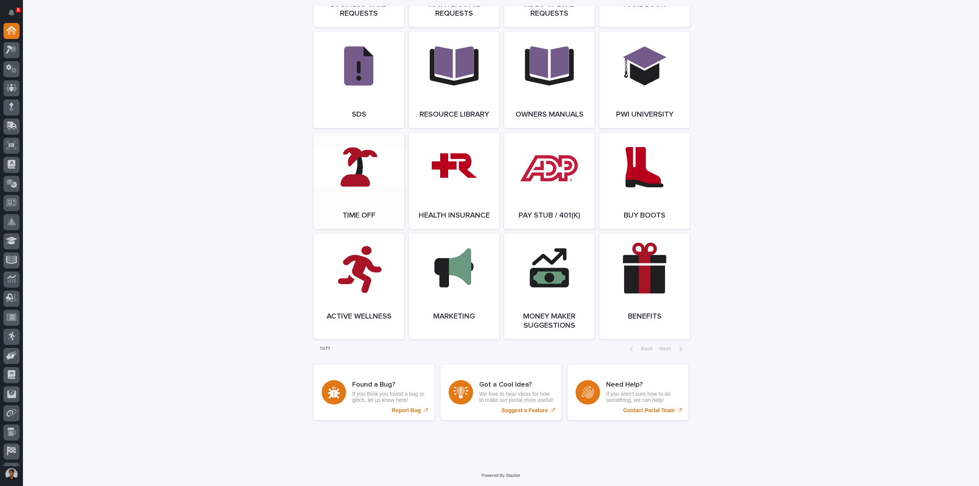 The height and width of the screenshot is (486, 979). I want to click on p: 6, so click(18, 10).